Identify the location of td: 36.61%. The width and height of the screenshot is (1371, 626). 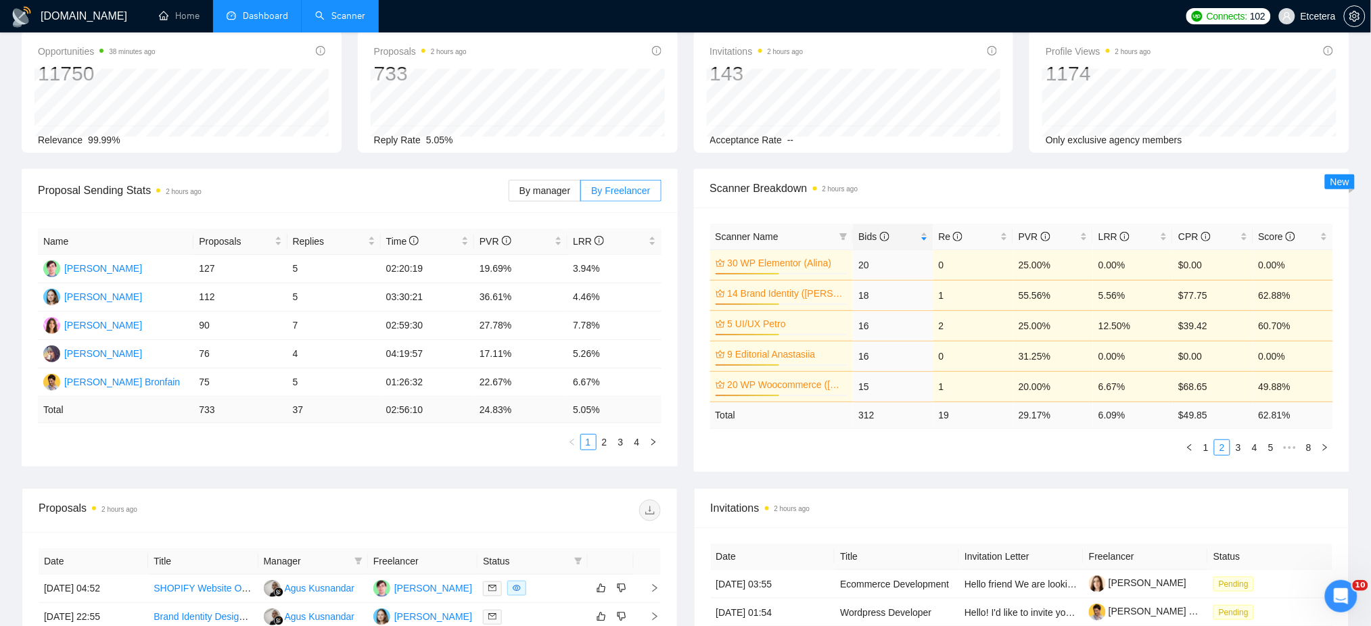
(521, 298).